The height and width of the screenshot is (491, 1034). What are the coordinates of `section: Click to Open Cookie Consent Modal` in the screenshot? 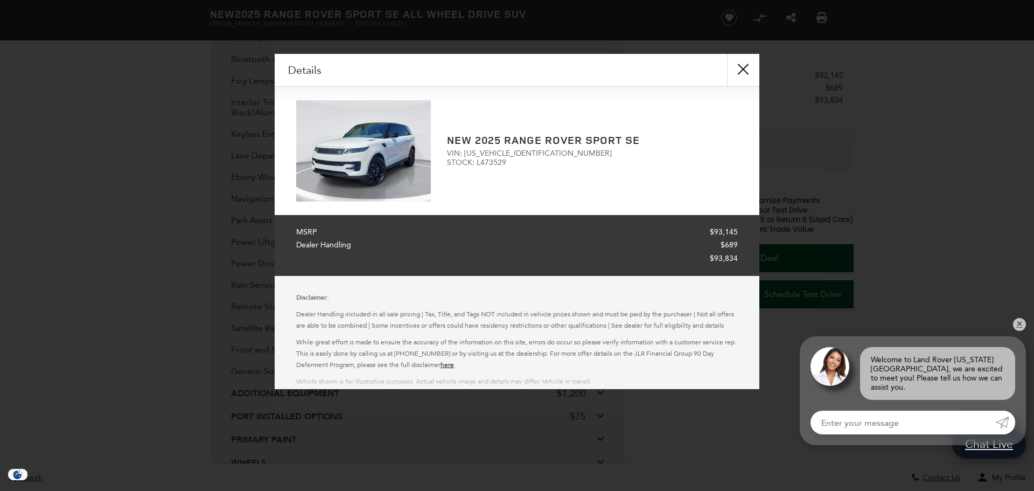 It's located at (18, 474).